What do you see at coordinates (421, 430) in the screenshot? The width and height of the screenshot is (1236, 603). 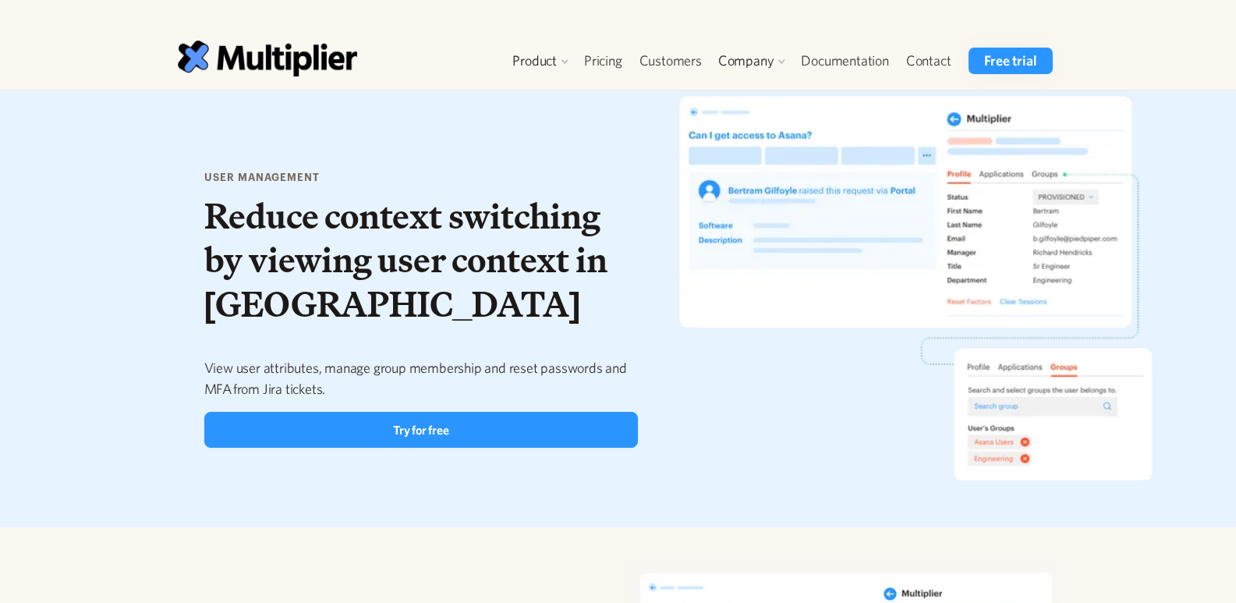 I see `a: Try for free` at bounding box center [421, 430].